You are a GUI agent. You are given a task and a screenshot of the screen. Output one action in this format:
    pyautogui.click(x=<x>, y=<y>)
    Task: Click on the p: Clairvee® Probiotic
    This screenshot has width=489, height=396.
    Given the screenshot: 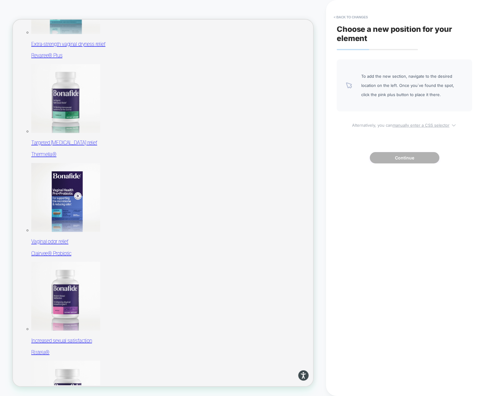 What is the action you would take?
    pyautogui.click(x=212, y=312)
    